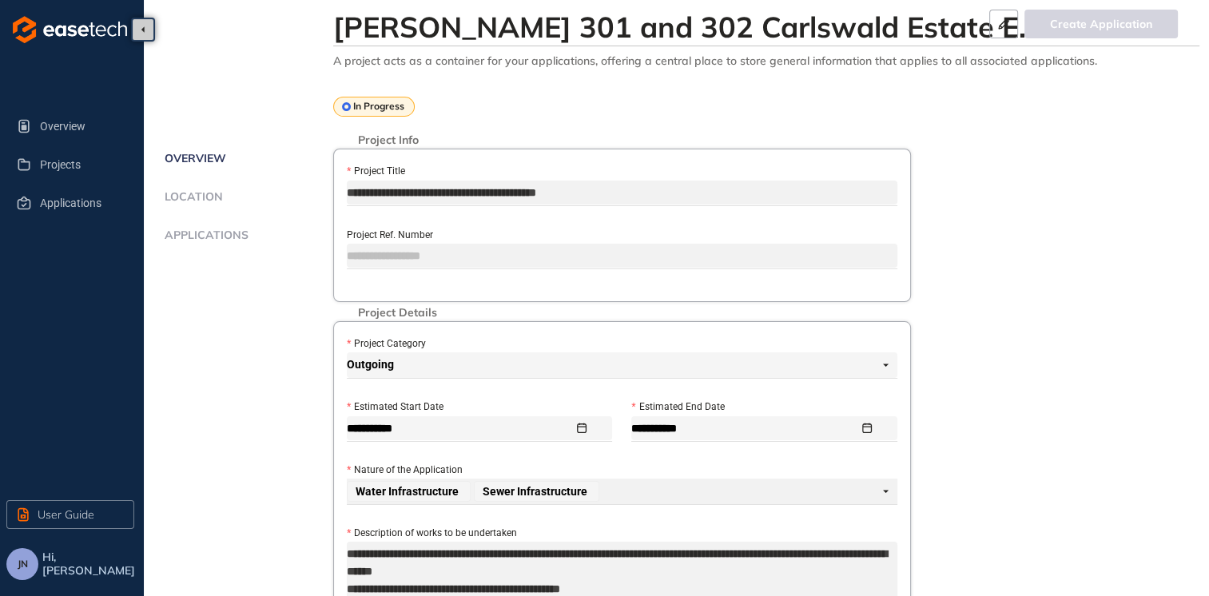 The height and width of the screenshot is (596, 1209). Describe the element at coordinates (386, 344) in the screenshot. I see `label: Project Category` at that location.